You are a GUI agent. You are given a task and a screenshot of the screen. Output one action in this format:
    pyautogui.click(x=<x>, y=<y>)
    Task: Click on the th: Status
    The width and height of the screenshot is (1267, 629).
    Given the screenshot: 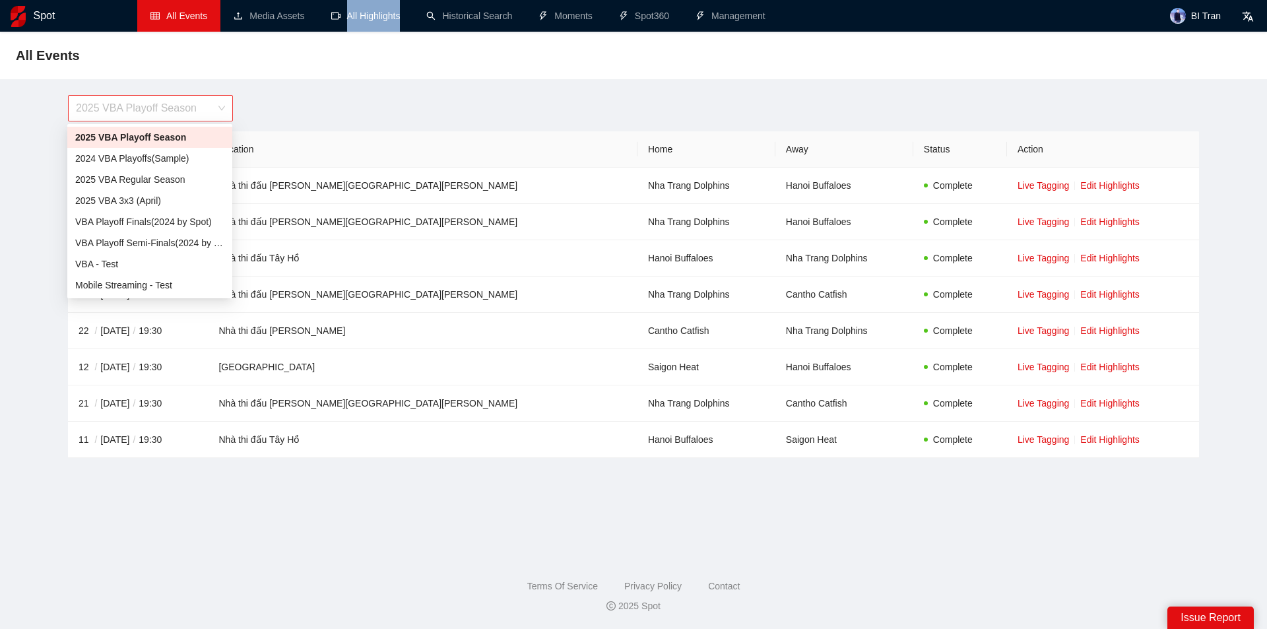 What is the action you would take?
    pyautogui.click(x=960, y=149)
    